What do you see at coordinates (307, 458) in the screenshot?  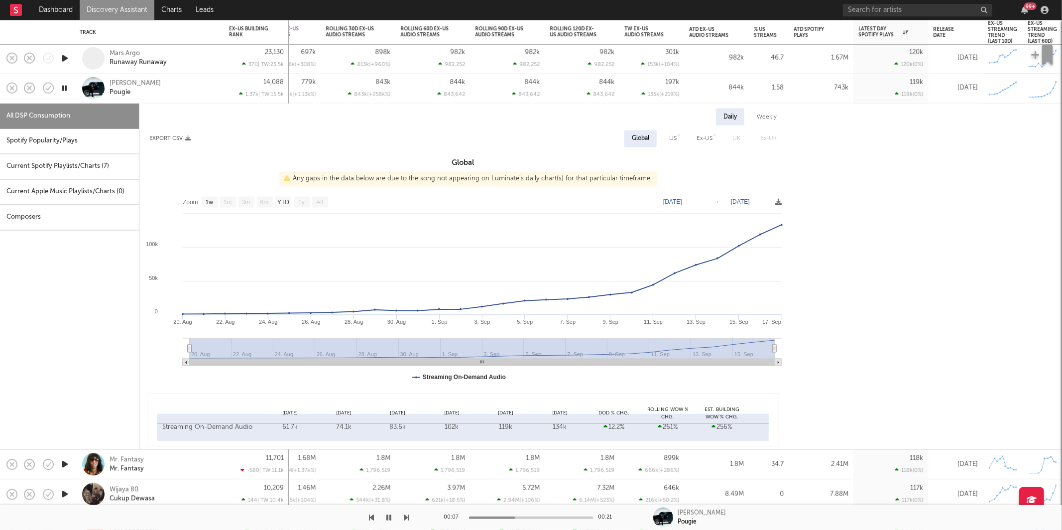 I see `div: 1.68M` at bounding box center [307, 458].